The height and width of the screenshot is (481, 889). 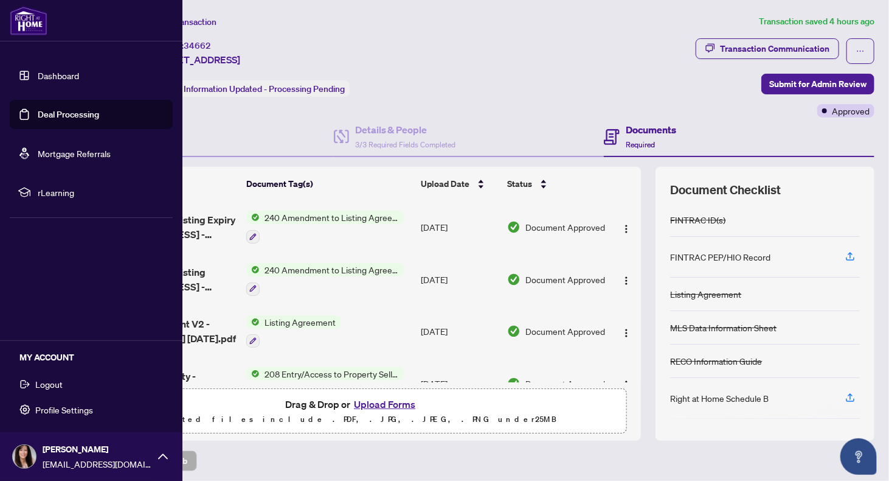 What do you see at coordinates (768, 49) in the screenshot?
I see `button: Transaction Communication` at bounding box center [768, 49].